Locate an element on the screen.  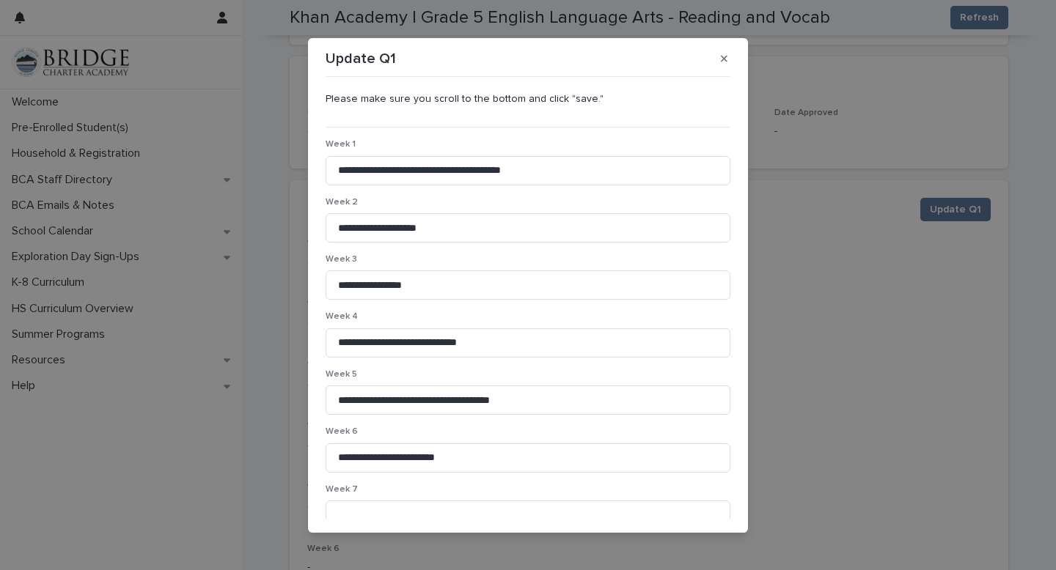
p: Please make sure you scroll to the bottom and click "save." is located at coordinates (528, 99).